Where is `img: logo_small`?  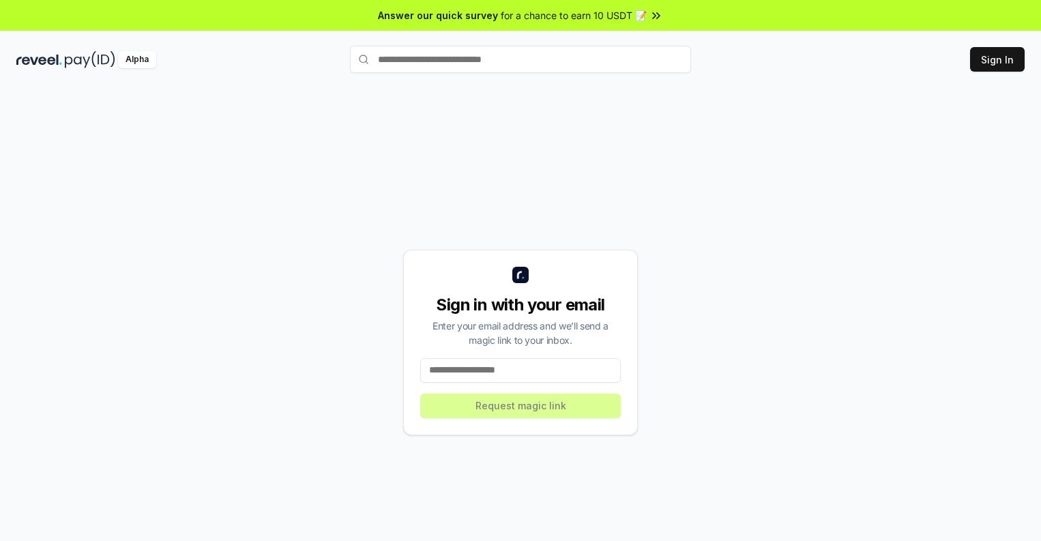
img: logo_small is located at coordinates (520, 275).